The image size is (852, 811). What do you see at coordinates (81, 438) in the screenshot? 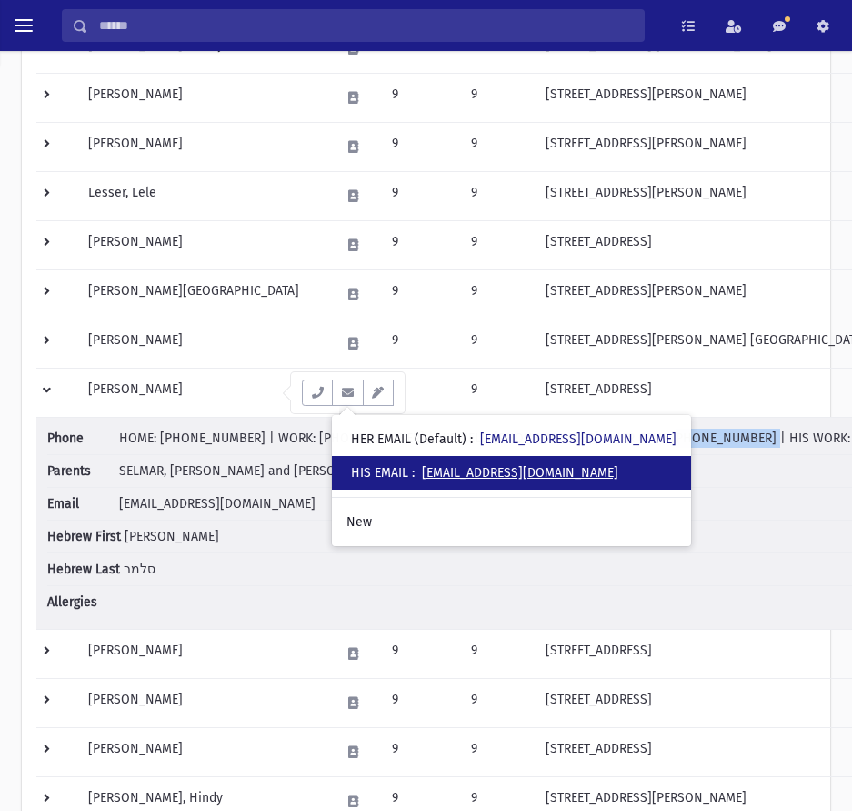
I see `span: Phone` at bounding box center [81, 438].